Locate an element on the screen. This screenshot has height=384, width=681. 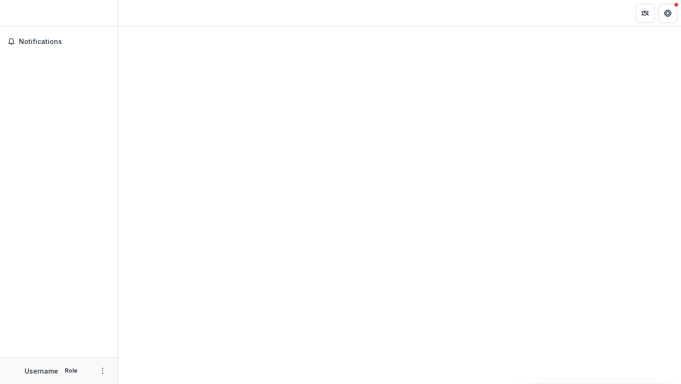
button: Partners is located at coordinates (646, 13).